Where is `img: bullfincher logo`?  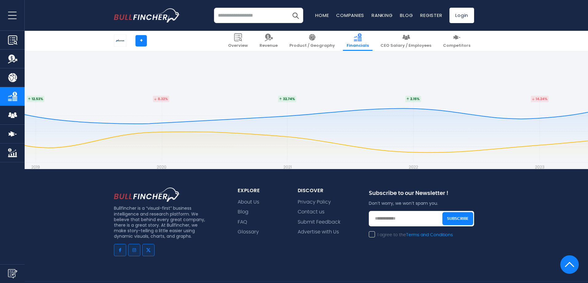
img: bullfincher logo is located at coordinates (147, 15).